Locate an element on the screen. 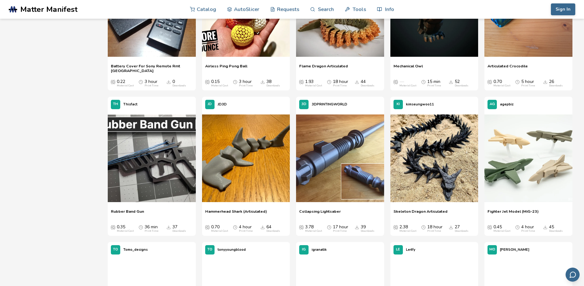  div: 0.45 is located at coordinates (502, 229).